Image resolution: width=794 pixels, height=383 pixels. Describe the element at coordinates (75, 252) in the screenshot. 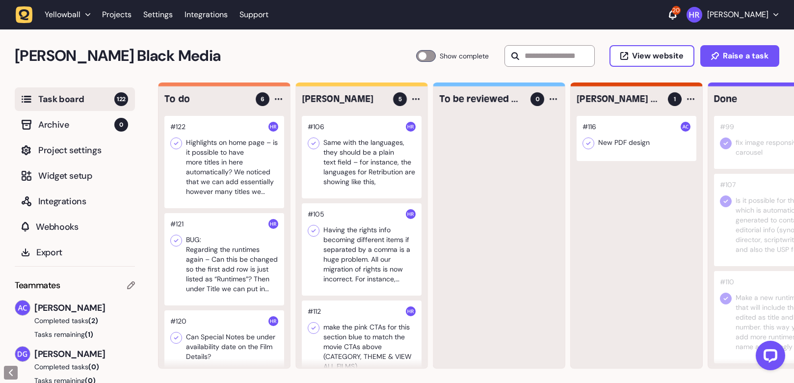

I see `button: Export` at that location.